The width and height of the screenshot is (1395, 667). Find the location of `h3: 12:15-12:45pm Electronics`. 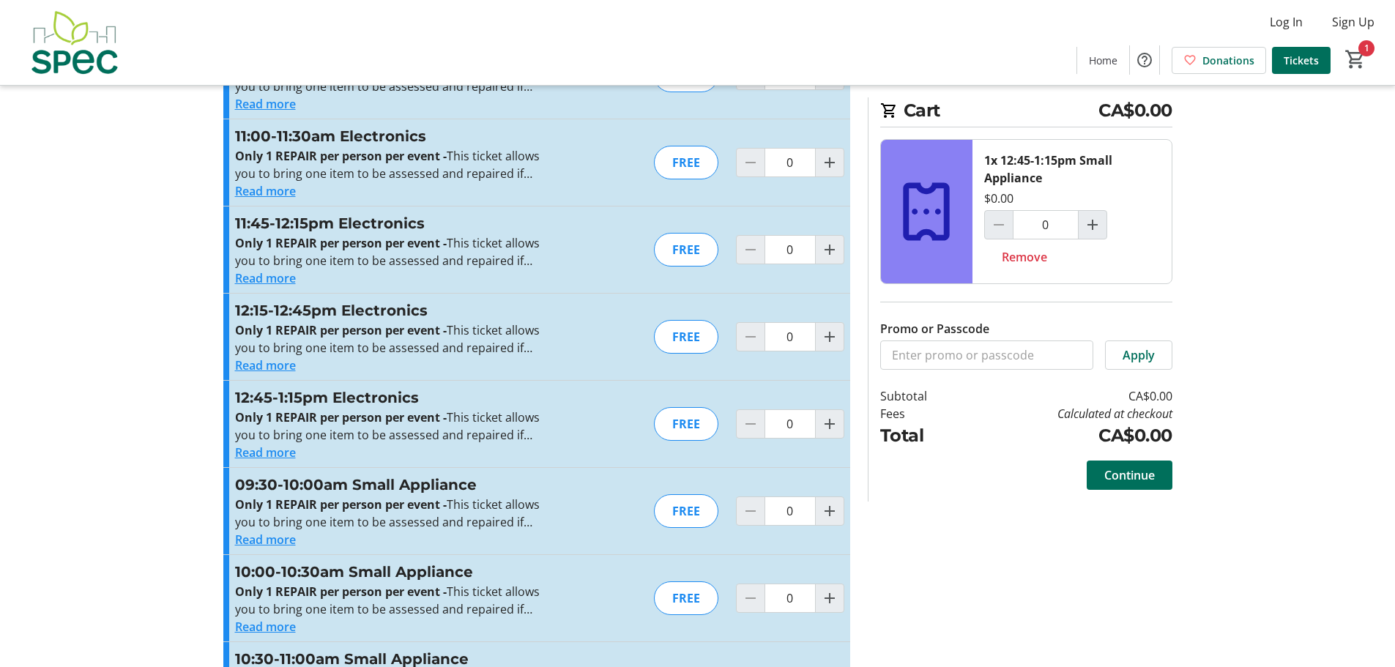

h3: 12:15-12:45pm Electronics is located at coordinates (395, 311).